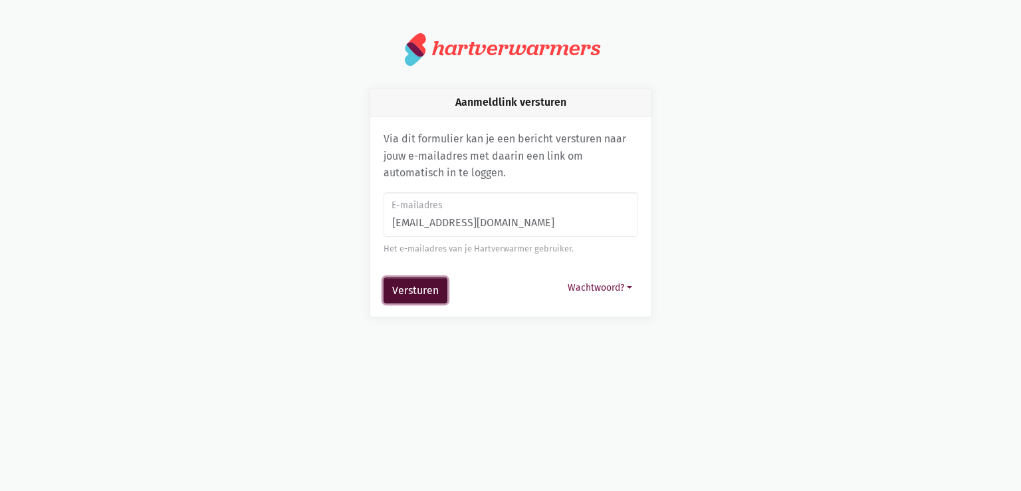 This screenshot has width=1021, height=491. What do you see at coordinates (516, 48) in the screenshot?
I see `div: hartverwarmers` at bounding box center [516, 48].